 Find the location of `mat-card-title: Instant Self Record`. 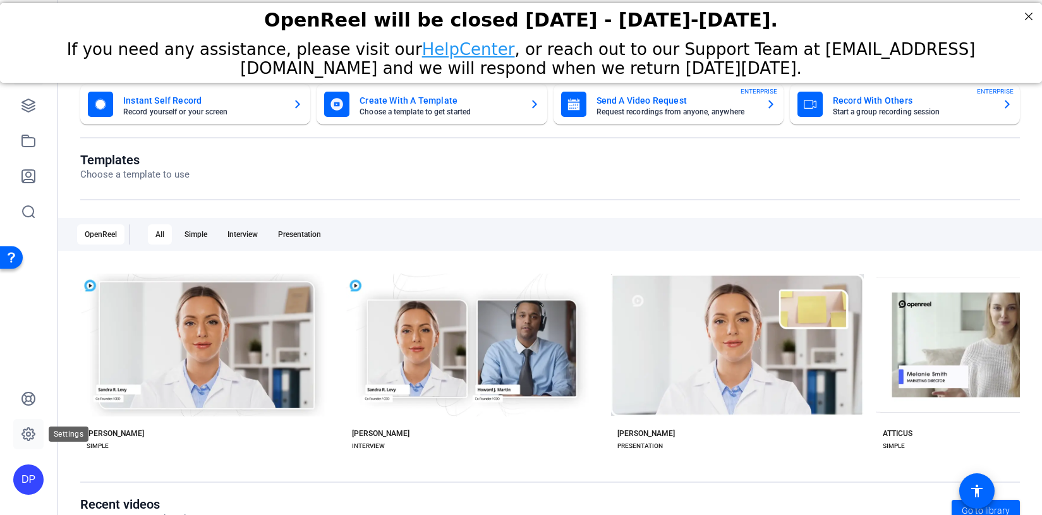

mat-card-title: Instant Self Record is located at coordinates (203, 101).